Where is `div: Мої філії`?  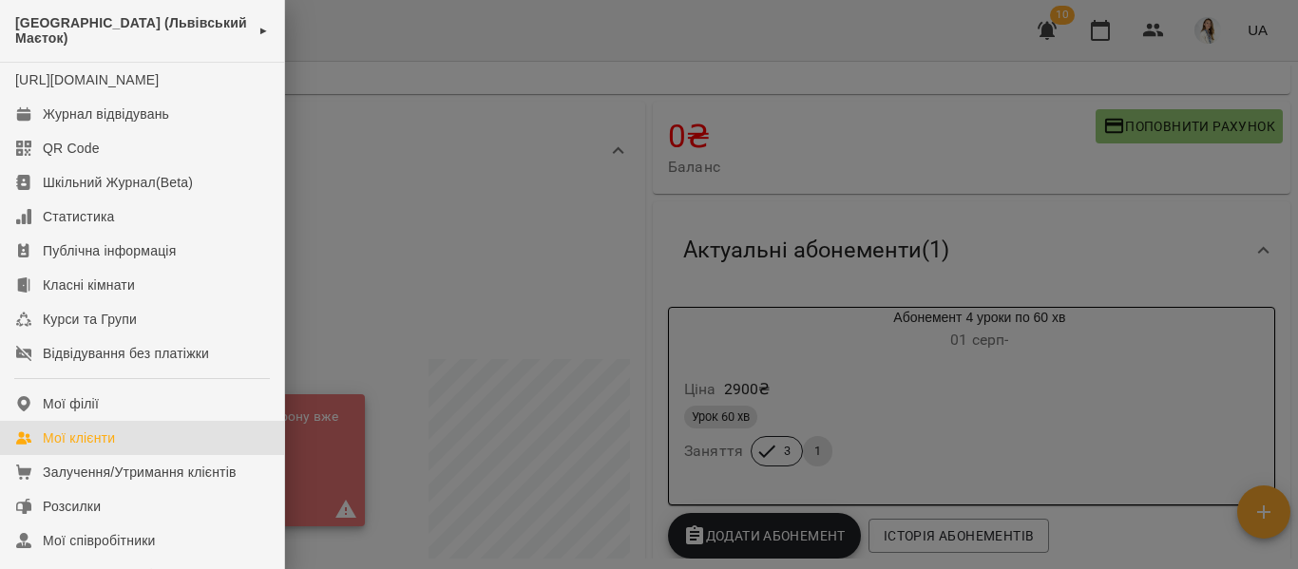 div: Мої філії is located at coordinates (70, 404).